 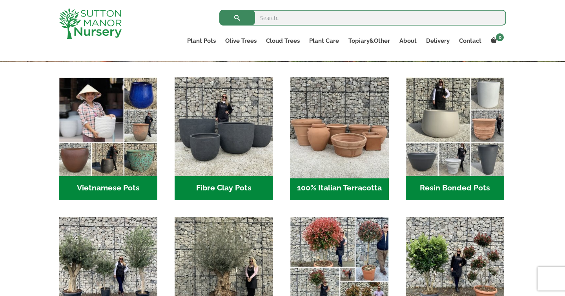 I want to click on h2: 100% Italian Terracotta, so click(x=339, y=188).